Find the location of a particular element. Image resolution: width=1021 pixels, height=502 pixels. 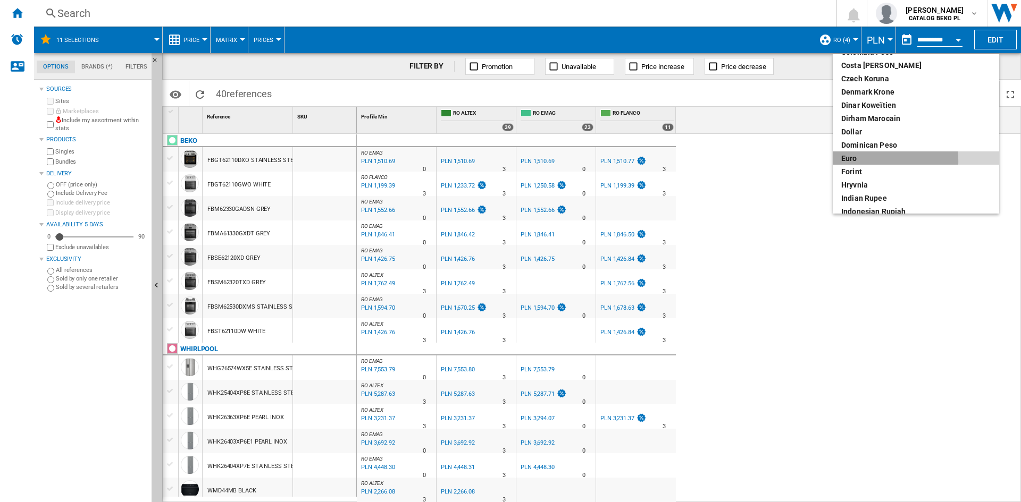

div: Indian rupee is located at coordinates (915, 198).